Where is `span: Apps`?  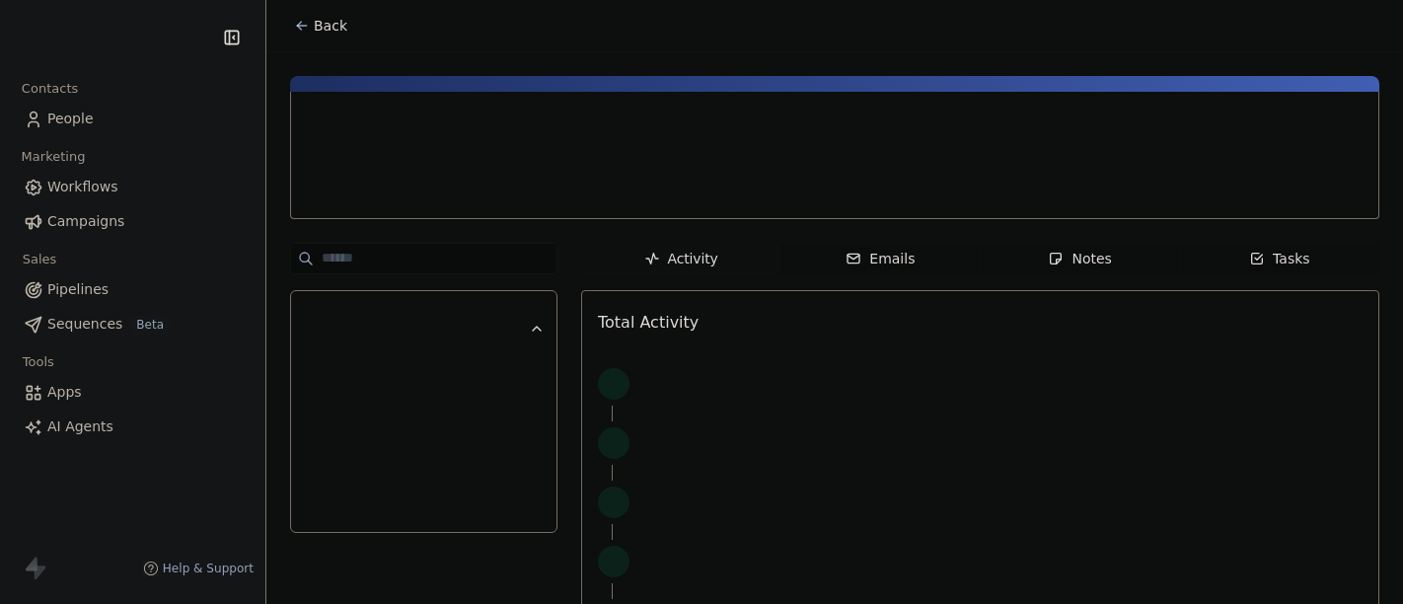
span: Apps is located at coordinates (64, 392).